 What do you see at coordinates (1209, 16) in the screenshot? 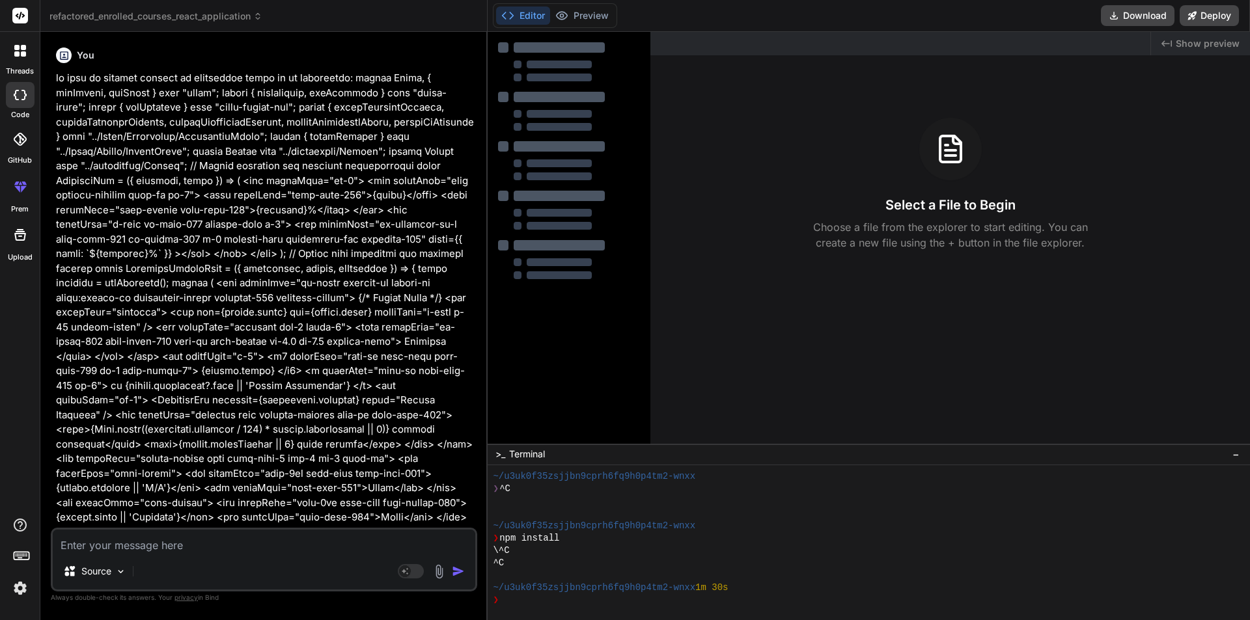
I see `button: Deploy` at bounding box center [1209, 16].